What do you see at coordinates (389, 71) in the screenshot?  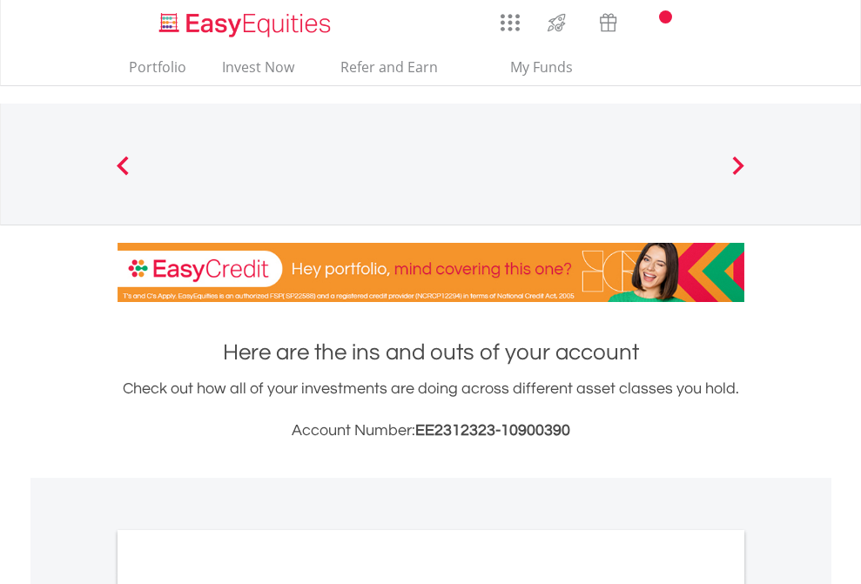 I see `a: Refer and Earn` at bounding box center [389, 71].